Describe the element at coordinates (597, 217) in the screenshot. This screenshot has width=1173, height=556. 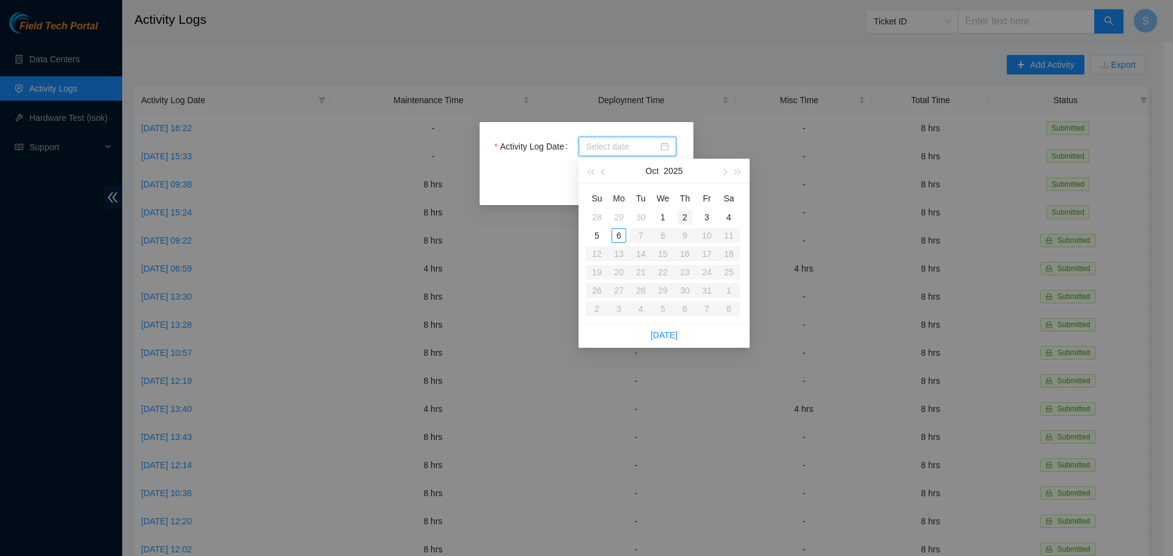
I see `td: 2025-09-28` at that location.